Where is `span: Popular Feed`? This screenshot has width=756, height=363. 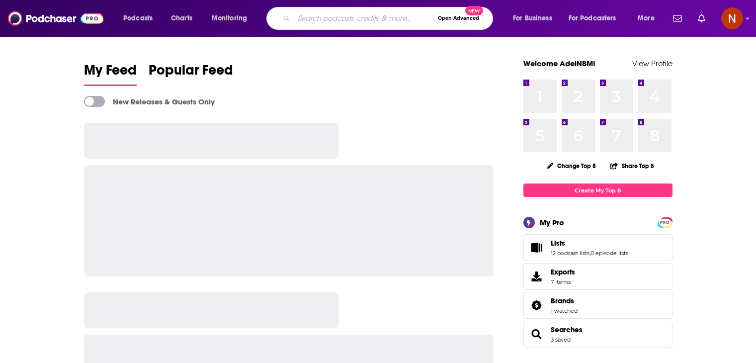 span: Popular Feed is located at coordinates (191, 73).